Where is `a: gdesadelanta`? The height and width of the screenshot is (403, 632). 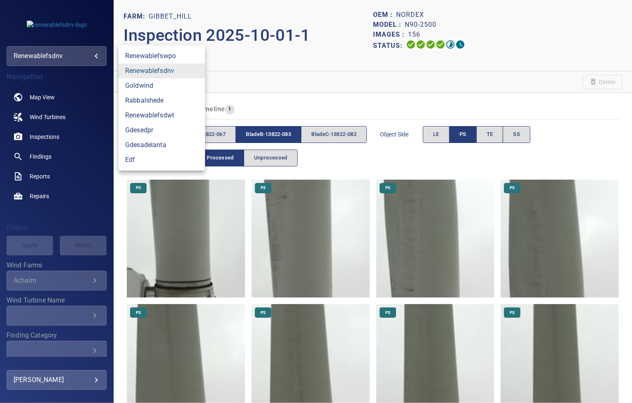
a: gdesadelanta is located at coordinates (162, 145).